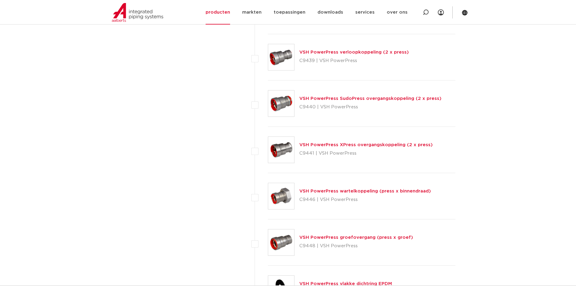 The height and width of the screenshot is (286, 576). I want to click on img: Thumbnail for VSH PowerPress SudoPress overgangskoppeling (2 x press), so click(281, 103).